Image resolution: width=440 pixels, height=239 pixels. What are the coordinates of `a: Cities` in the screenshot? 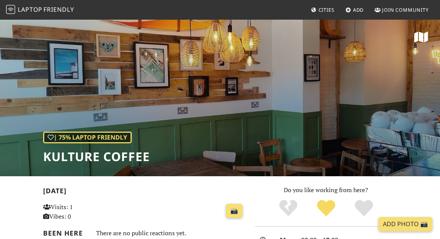 It's located at (322, 10).